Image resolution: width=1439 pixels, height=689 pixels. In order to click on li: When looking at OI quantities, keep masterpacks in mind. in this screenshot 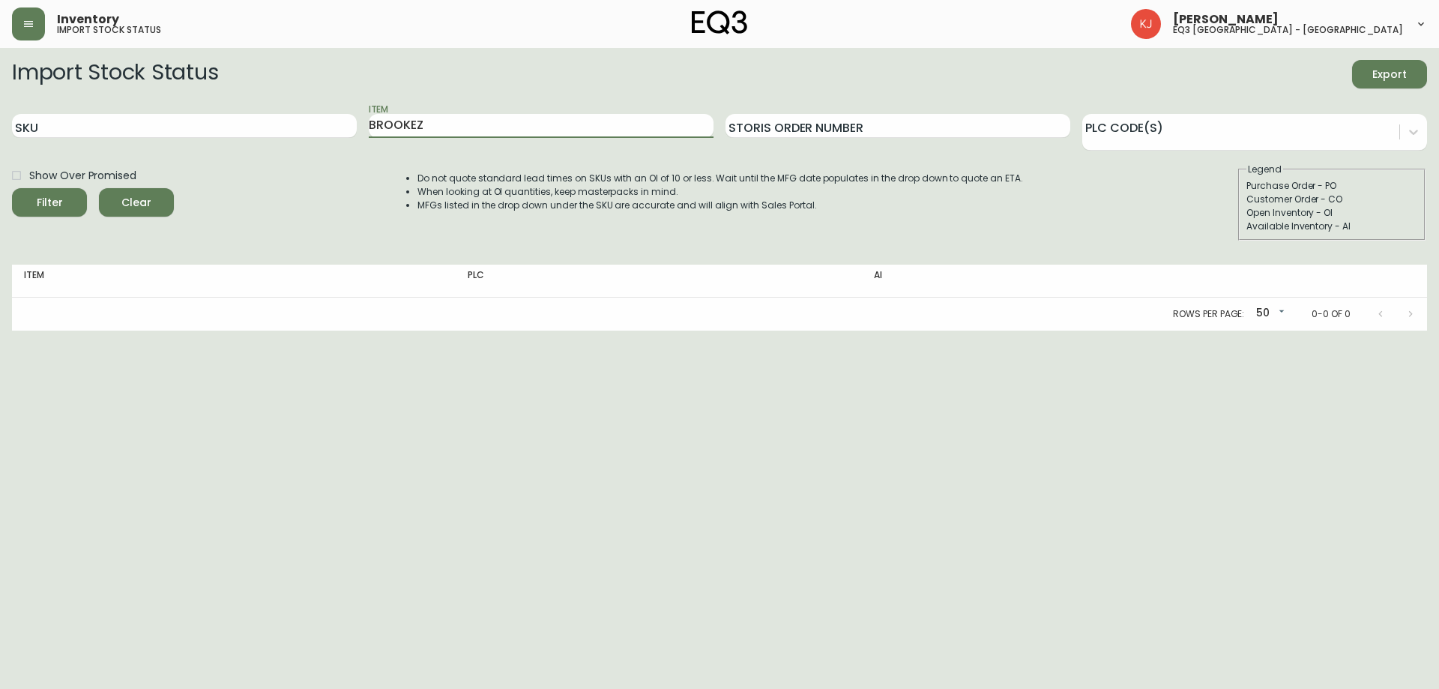, I will do `click(720, 192)`.